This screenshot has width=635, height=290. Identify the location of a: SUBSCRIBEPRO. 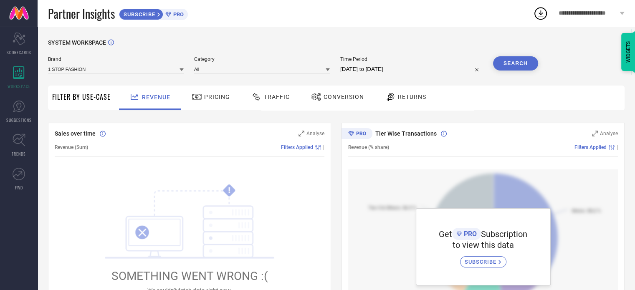
(153, 13).